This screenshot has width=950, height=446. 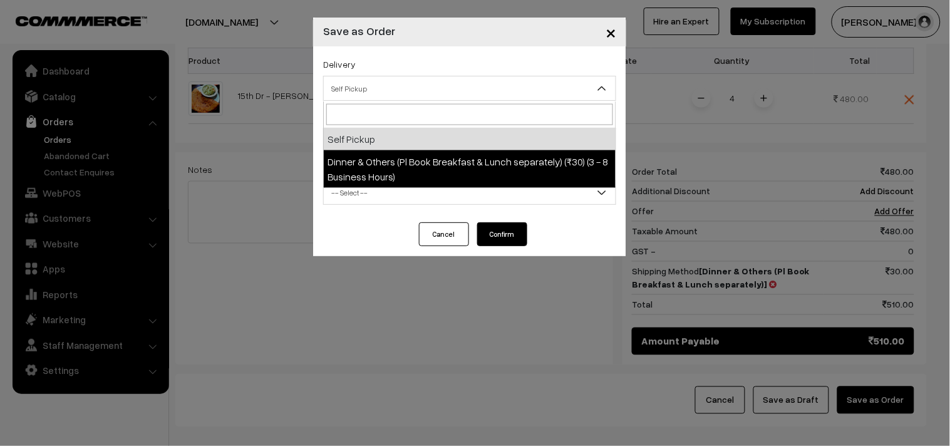 What do you see at coordinates (470, 169) in the screenshot?
I see `li: Dinner & Others (Pl Book Breakfast & Lunch separately) (₹30) (3 - 8 Business Hours)` at bounding box center [470, 169].